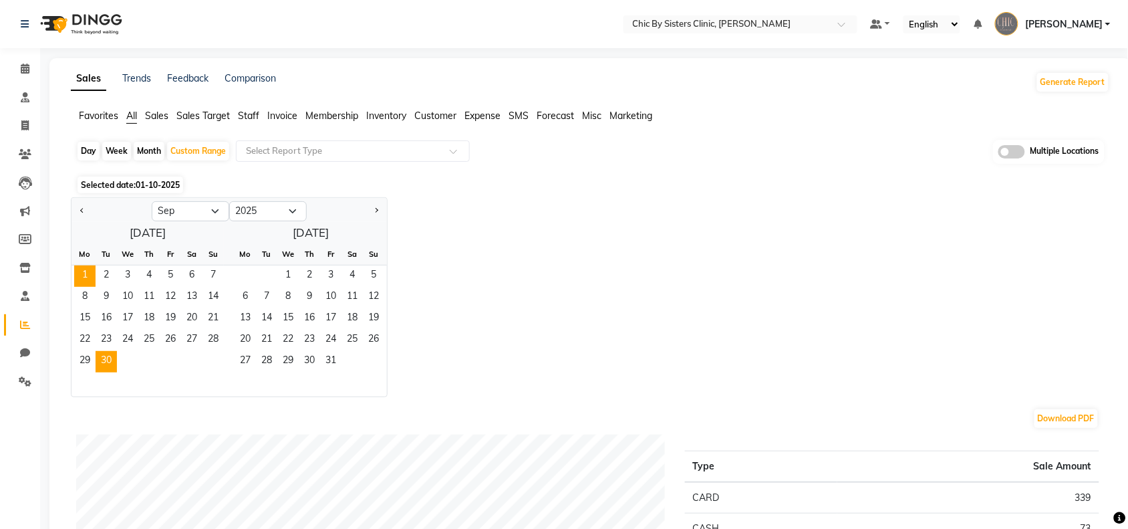 The height and width of the screenshot is (529, 1128). What do you see at coordinates (128, 297) in the screenshot?
I see `span: 10` at bounding box center [128, 297].